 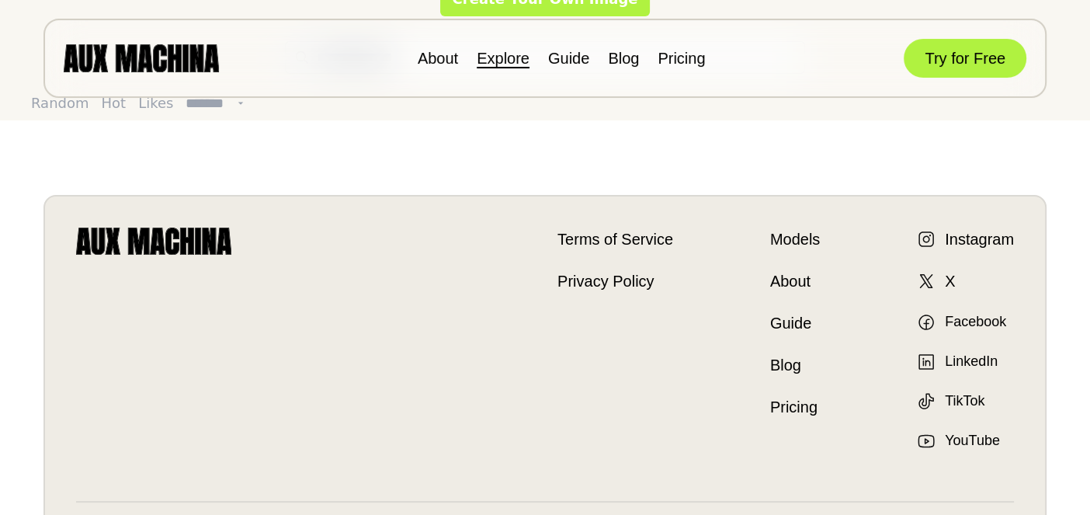 What do you see at coordinates (60, 103) in the screenshot?
I see `button: Random` at bounding box center [60, 103].